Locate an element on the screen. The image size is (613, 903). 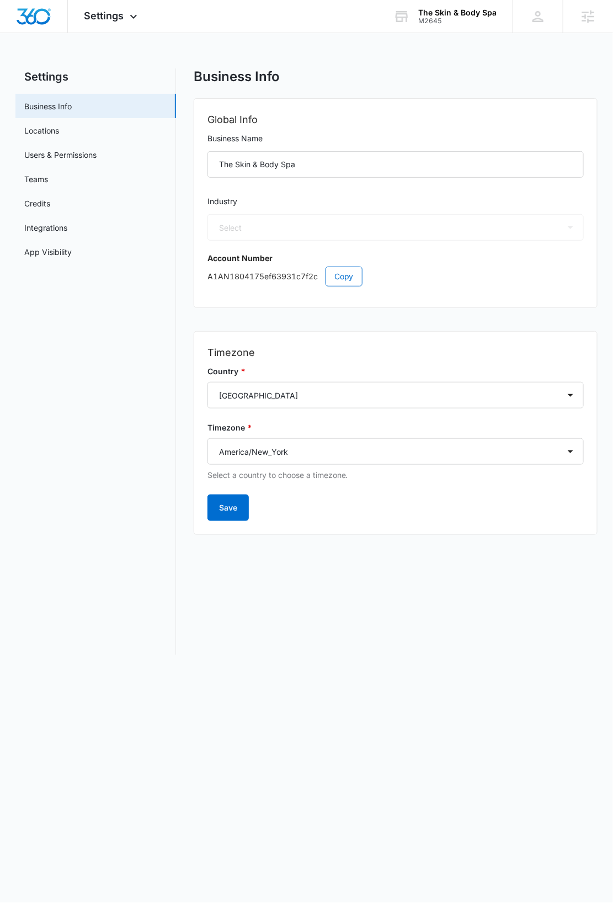
a: Credits is located at coordinates (37, 203).